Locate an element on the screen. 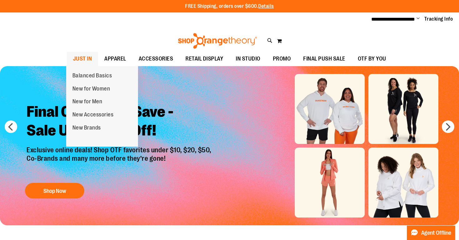 The image size is (459, 240). a: Final Chance To Save -Sale Up To 40% Off! Exclusive online deals! Shop OTF favorites under $10, $... is located at coordinates (120, 150).